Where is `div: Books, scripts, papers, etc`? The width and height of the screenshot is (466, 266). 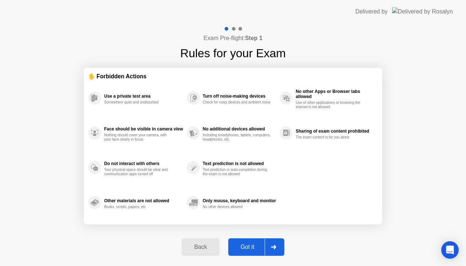 div: Books, scripts, papers, etc is located at coordinates (138, 207).